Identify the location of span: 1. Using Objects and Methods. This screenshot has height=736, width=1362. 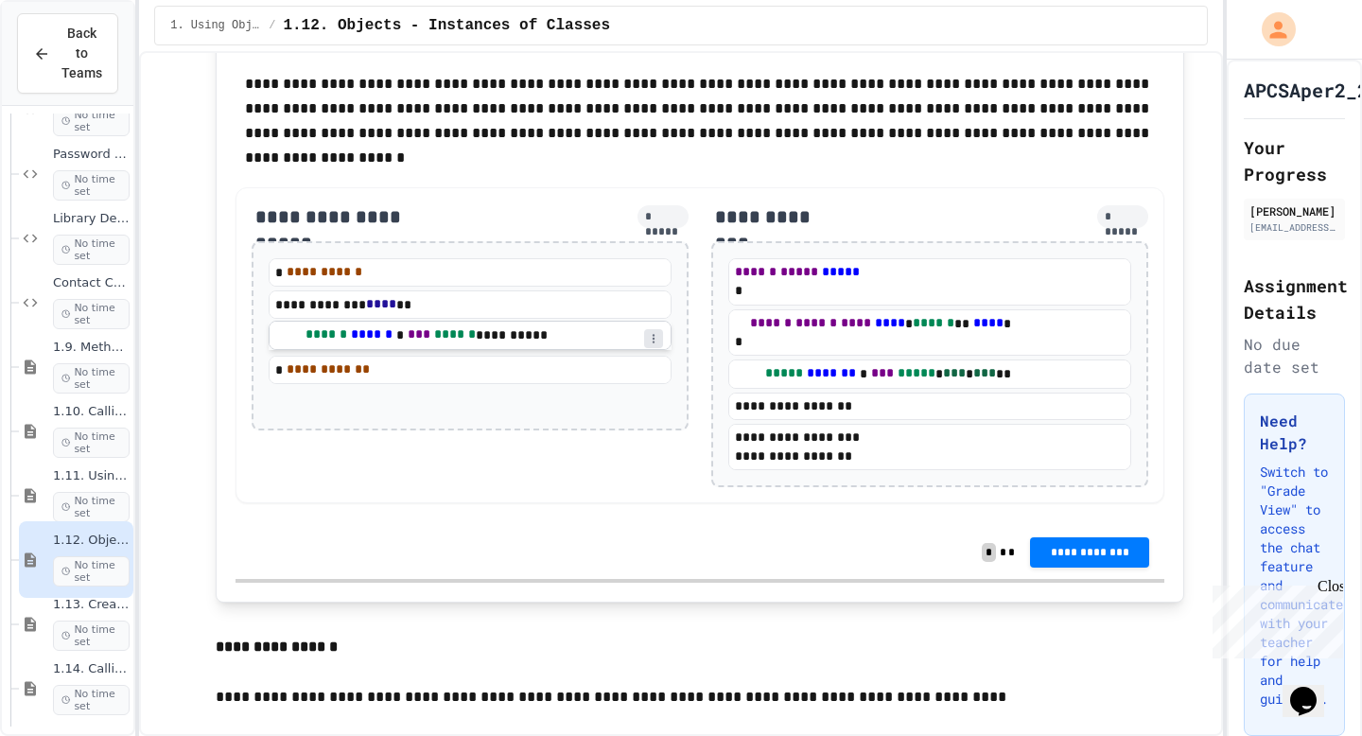
(216, 26).